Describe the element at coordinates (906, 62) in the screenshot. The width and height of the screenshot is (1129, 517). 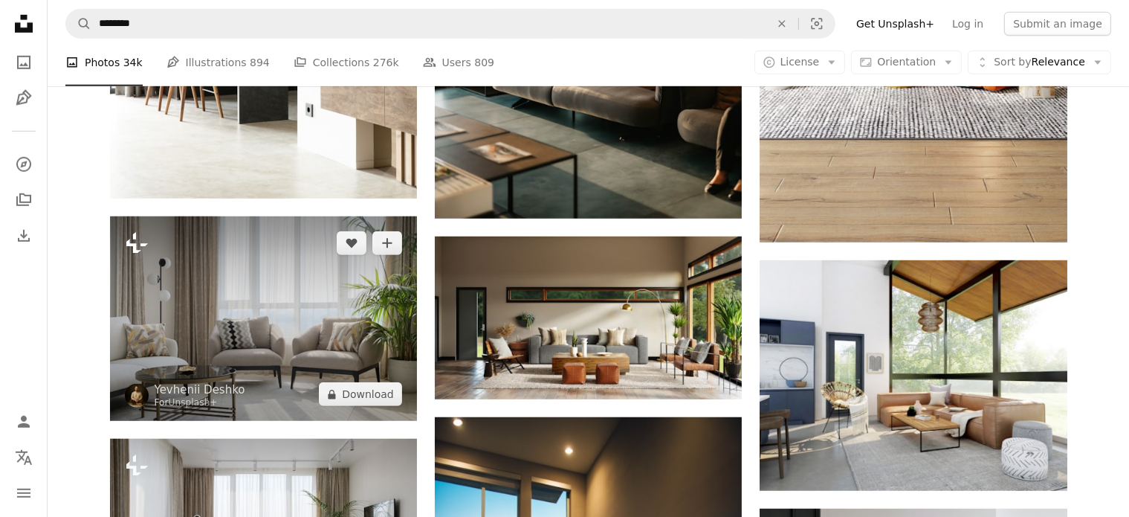
I see `button: Orientation` at that location.